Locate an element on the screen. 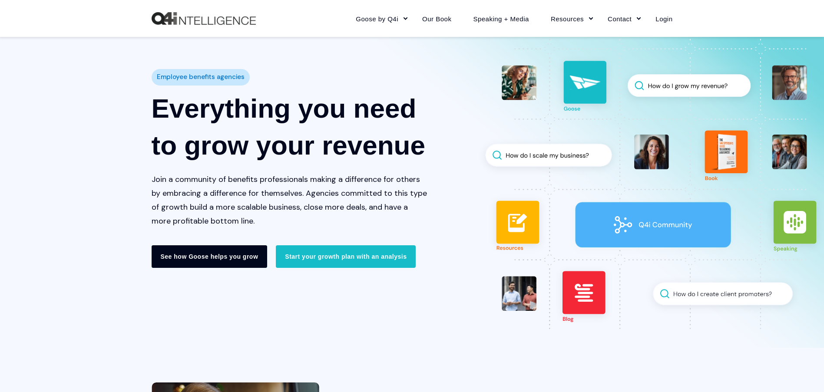 The height and width of the screenshot is (392, 824). h1: Everything you need to grow your revenue is located at coordinates (290, 127).